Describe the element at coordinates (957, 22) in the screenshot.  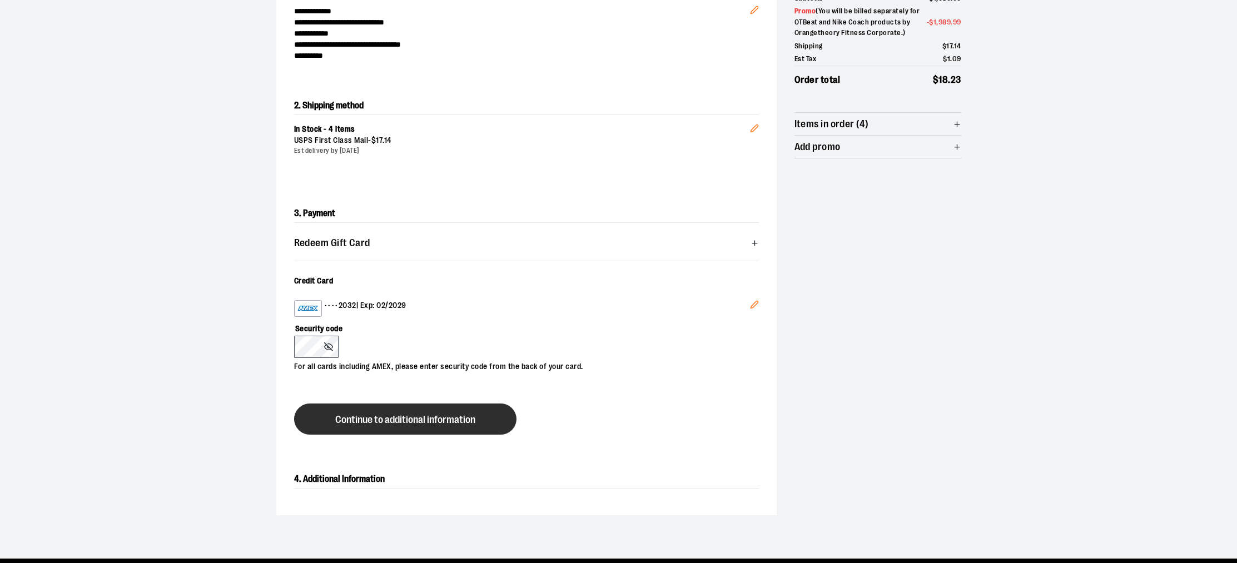
I see `span: 99` at that location.